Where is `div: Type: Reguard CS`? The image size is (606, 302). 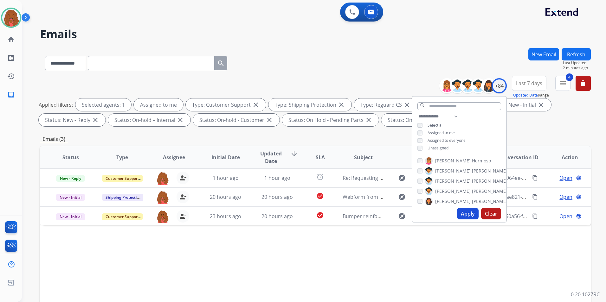
div: Type: Reguard CS is located at coordinates (385, 105).